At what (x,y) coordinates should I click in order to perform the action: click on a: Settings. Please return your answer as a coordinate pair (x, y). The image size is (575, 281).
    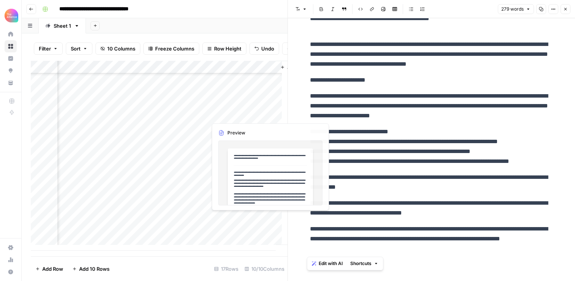
    Looking at the image, I should click on (11, 248).